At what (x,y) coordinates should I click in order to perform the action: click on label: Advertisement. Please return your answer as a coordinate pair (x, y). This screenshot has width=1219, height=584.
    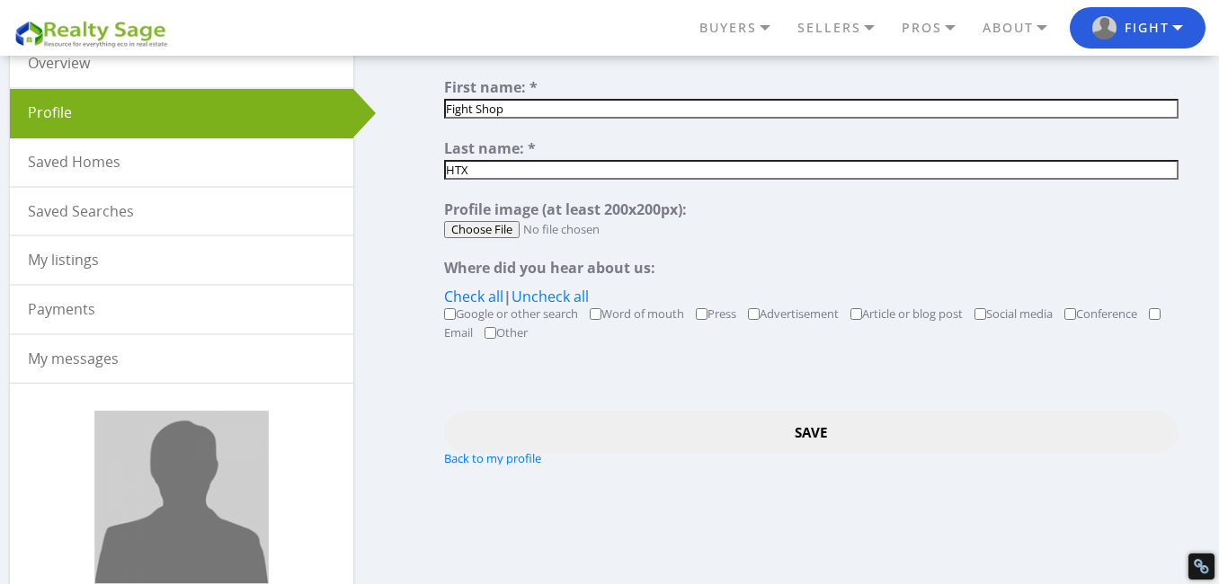
    Looking at the image, I should click on (799, 314).